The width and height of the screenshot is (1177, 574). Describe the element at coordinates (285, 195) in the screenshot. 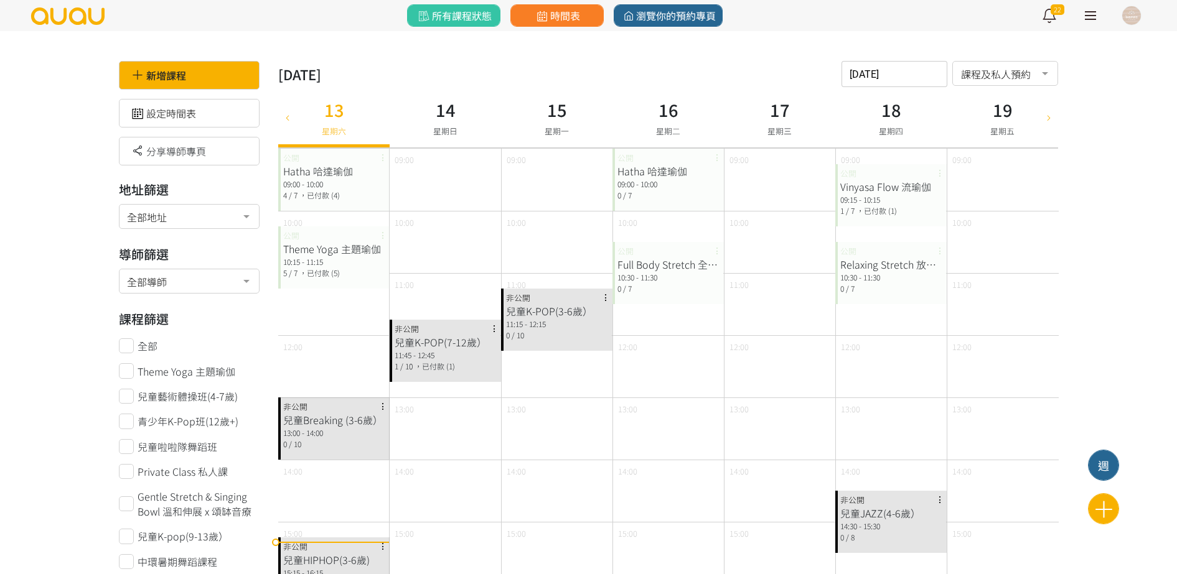

I see `span: 4` at that location.